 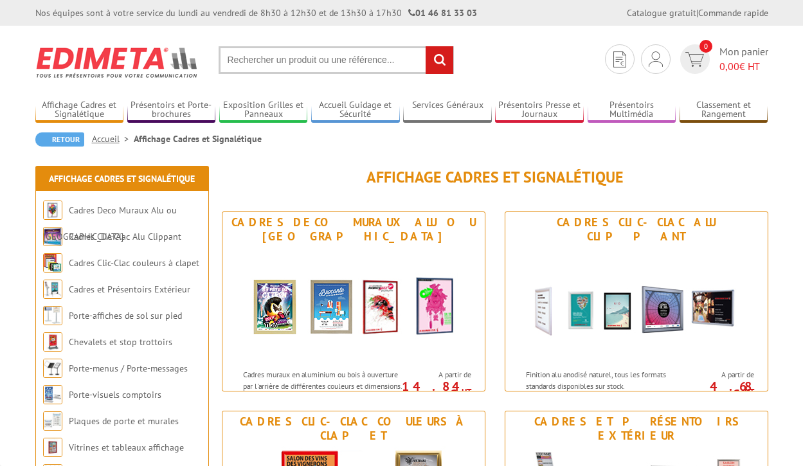 What do you see at coordinates (134, 263) in the screenshot?
I see `a: Cadres Clic-Clac couleurs à clapet` at bounding box center [134, 263].